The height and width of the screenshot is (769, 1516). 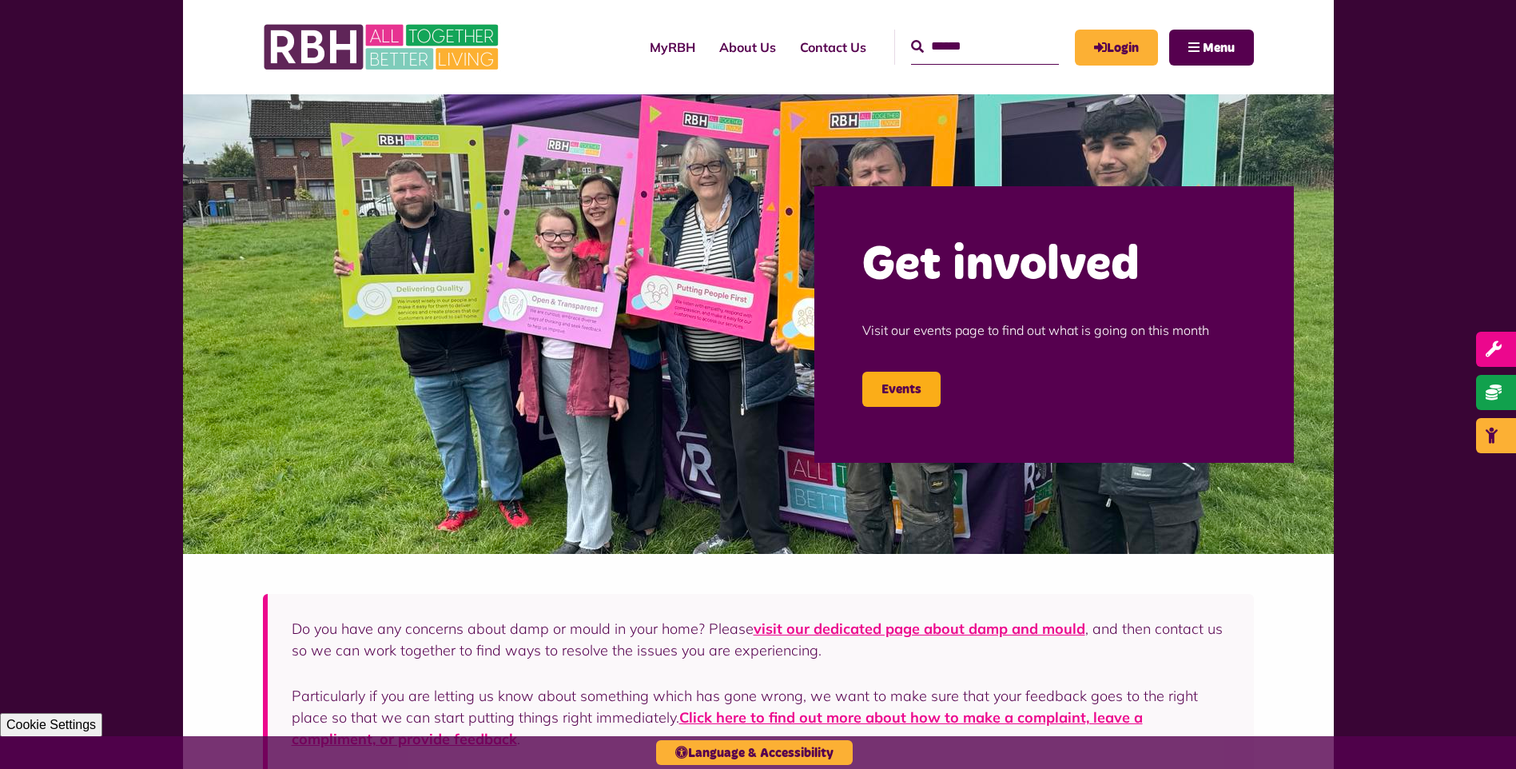 I want to click on a: Click here to find out more about how to make a complaint, leave a compliment, or provide feedback, so click(x=717, y=728).